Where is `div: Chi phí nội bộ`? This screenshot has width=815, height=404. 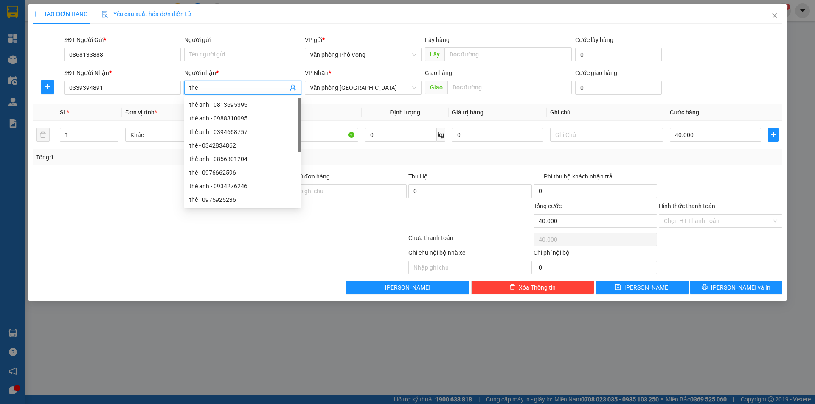
div: Chi phí nội bộ is located at coordinates (595, 255).